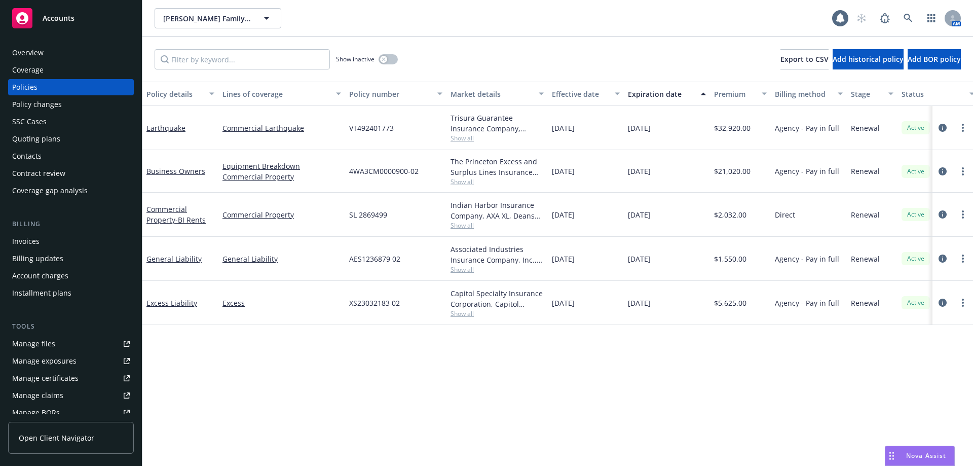  What do you see at coordinates (885, 18) in the screenshot?
I see `a: Report a Bug` at bounding box center [885, 18].